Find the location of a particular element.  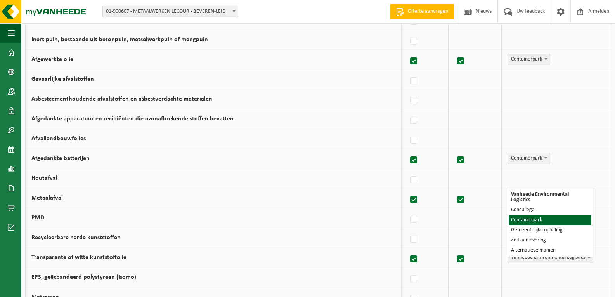

label: Afgewerkte olie is located at coordinates (52, 59).